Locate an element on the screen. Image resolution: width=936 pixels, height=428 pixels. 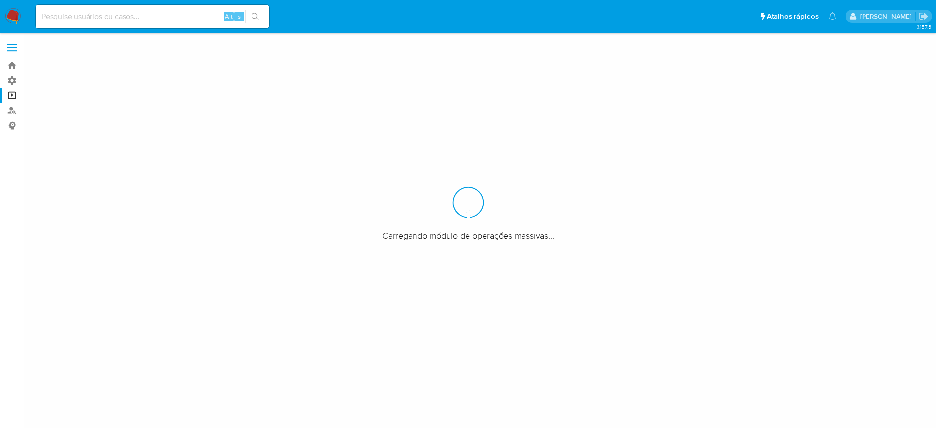
input: Pesquise usuários ou casos... is located at coordinates (152, 17).